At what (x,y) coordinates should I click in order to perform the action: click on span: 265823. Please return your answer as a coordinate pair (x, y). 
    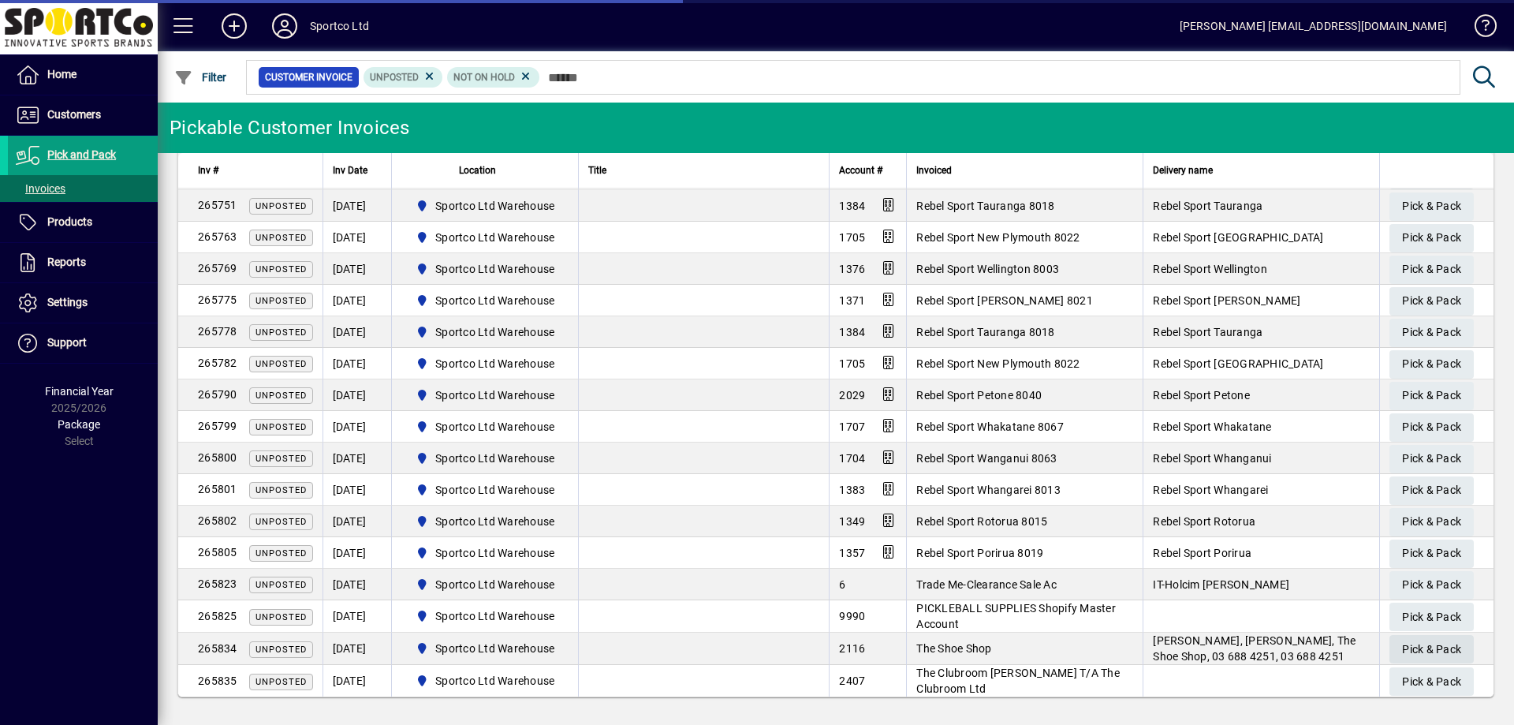
    Looking at the image, I should click on (218, 584).